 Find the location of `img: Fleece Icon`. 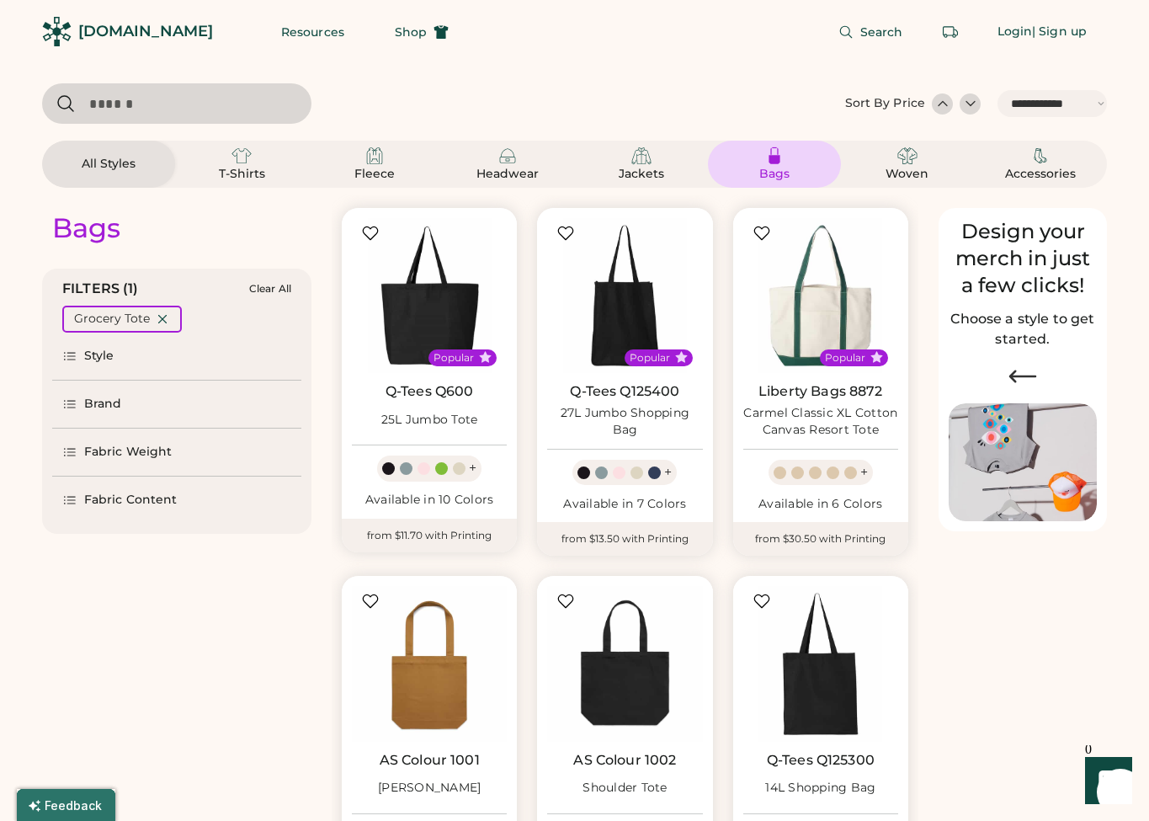

img: Fleece Icon is located at coordinates (375, 156).